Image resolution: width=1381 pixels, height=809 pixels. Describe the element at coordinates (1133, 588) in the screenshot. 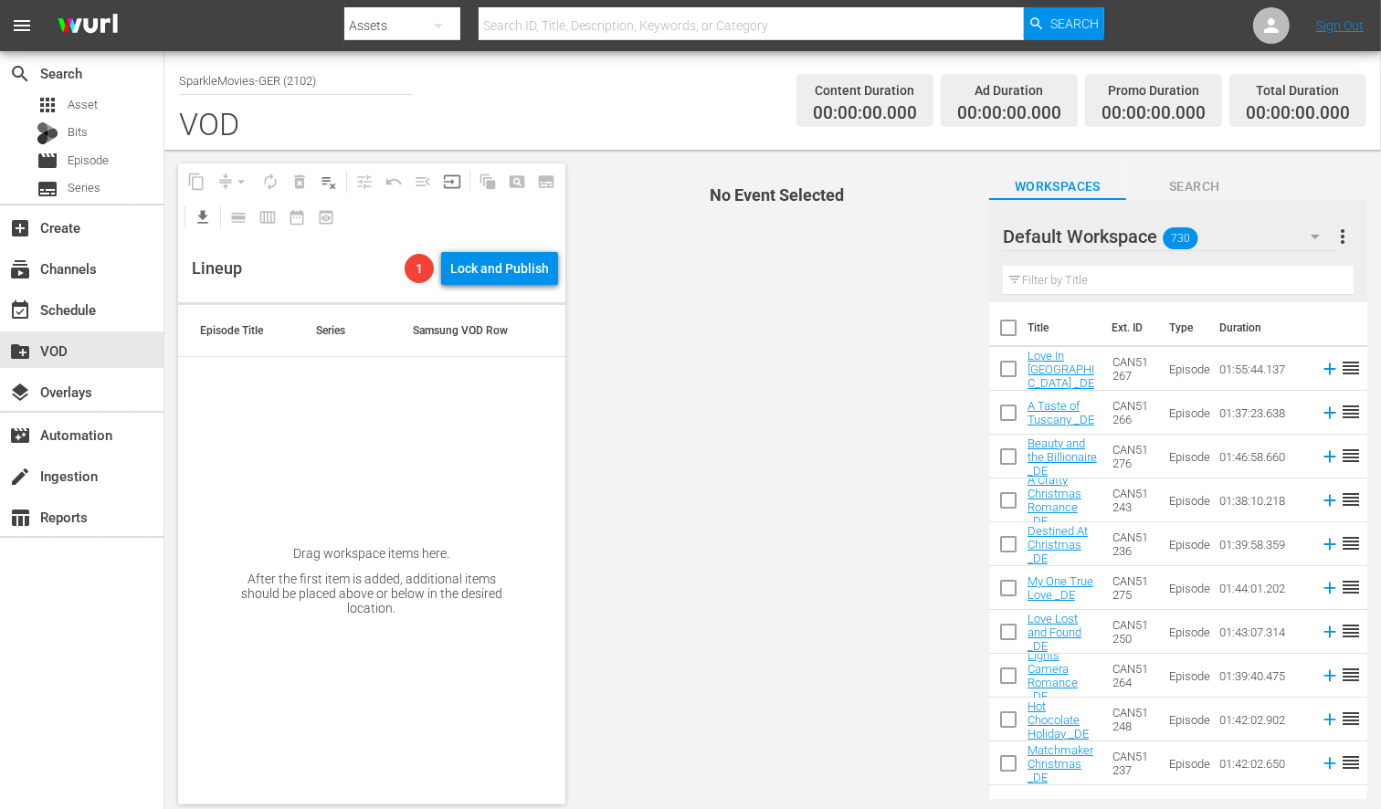

I see `td: CAN51275` at that location.